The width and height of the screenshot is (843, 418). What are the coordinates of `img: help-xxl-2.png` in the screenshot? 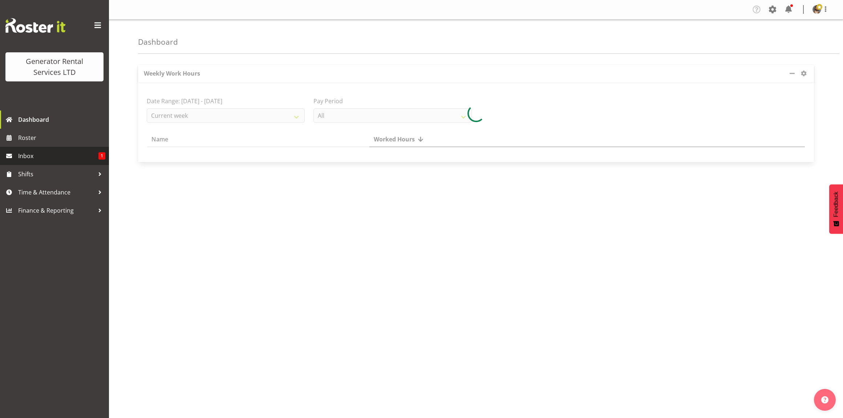 It's located at (825, 400).